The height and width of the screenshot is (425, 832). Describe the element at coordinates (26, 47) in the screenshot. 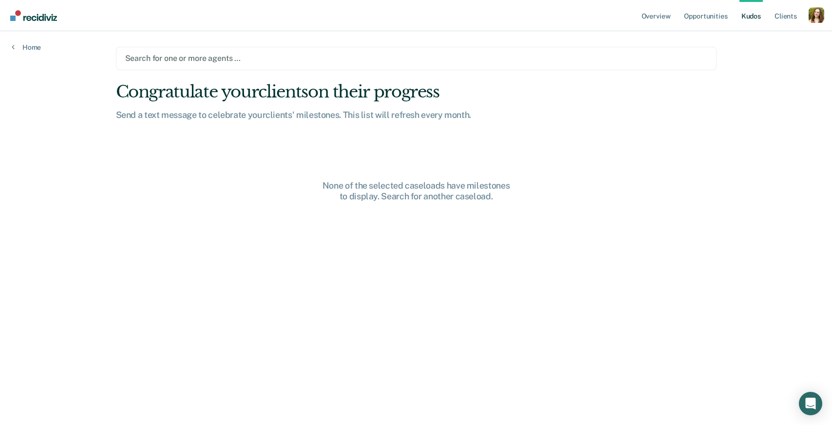

I see `a: Home` at that location.